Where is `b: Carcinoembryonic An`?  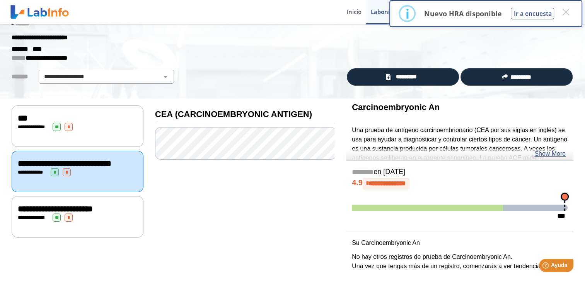
b: Carcinoembryonic An is located at coordinates (396, 107).